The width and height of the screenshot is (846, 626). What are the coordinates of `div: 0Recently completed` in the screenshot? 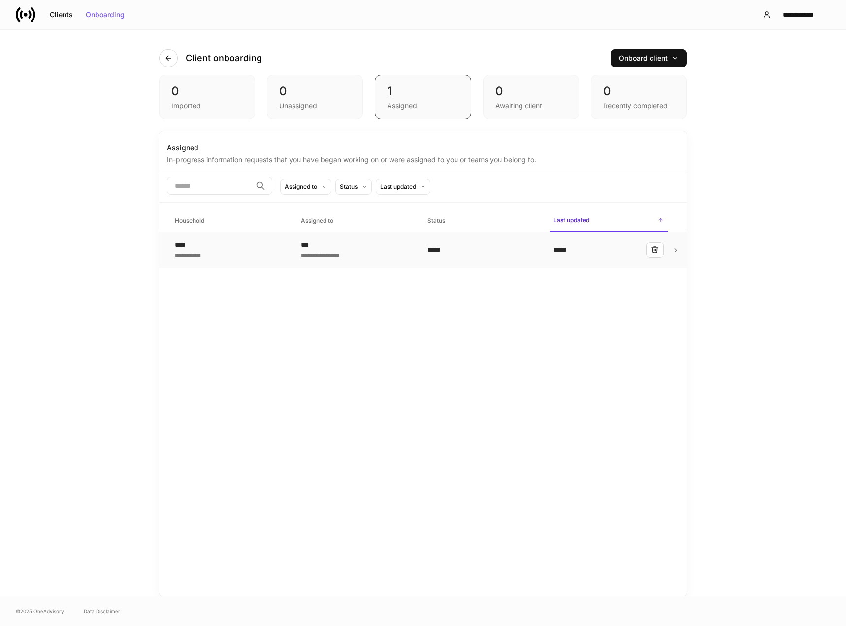 It's located at (639, 97).